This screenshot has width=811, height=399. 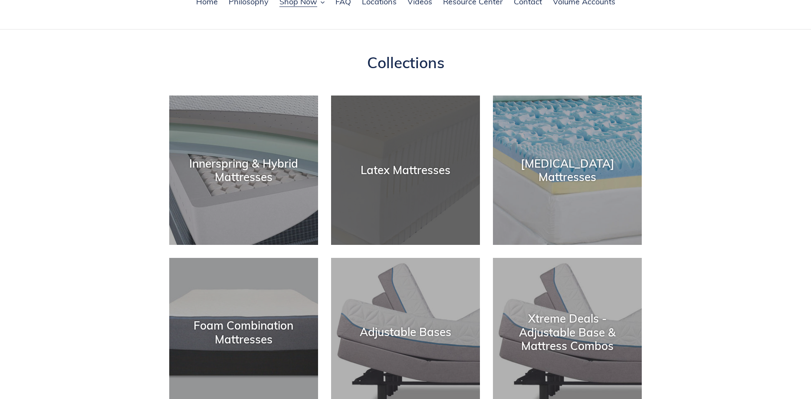 I want to click on a: Innerspring & Hybrid Mattresses, so click(x=244, y=170).